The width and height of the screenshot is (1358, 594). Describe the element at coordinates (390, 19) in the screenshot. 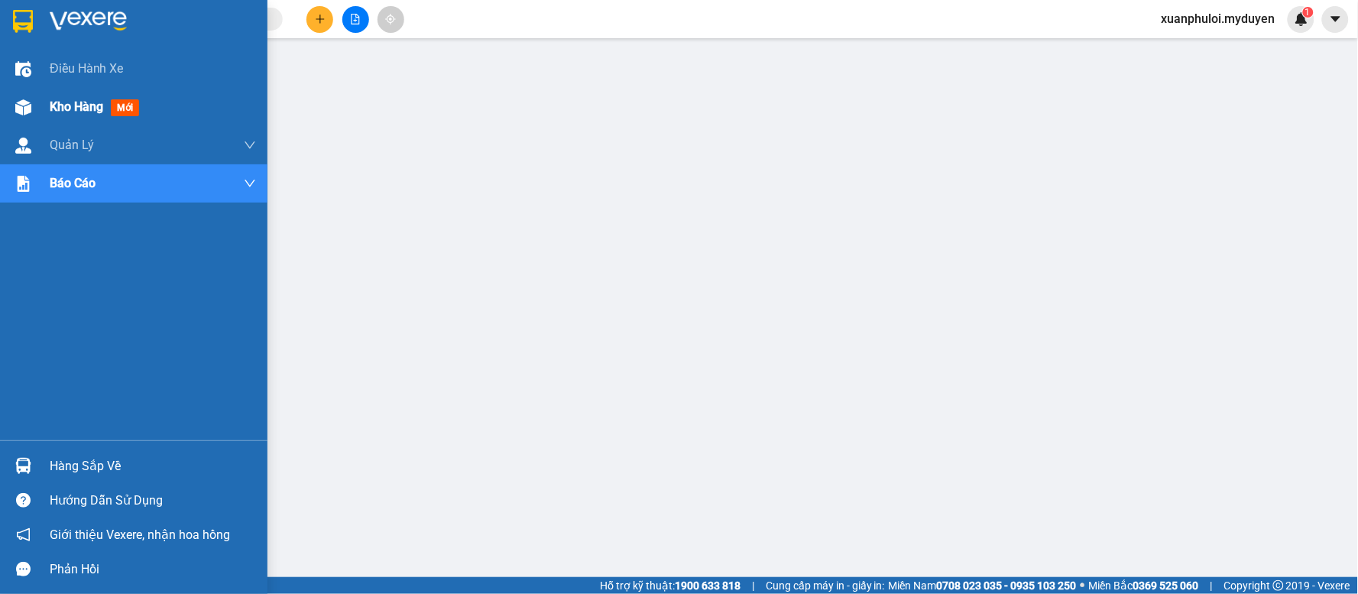

I see `button: aim` at that location.